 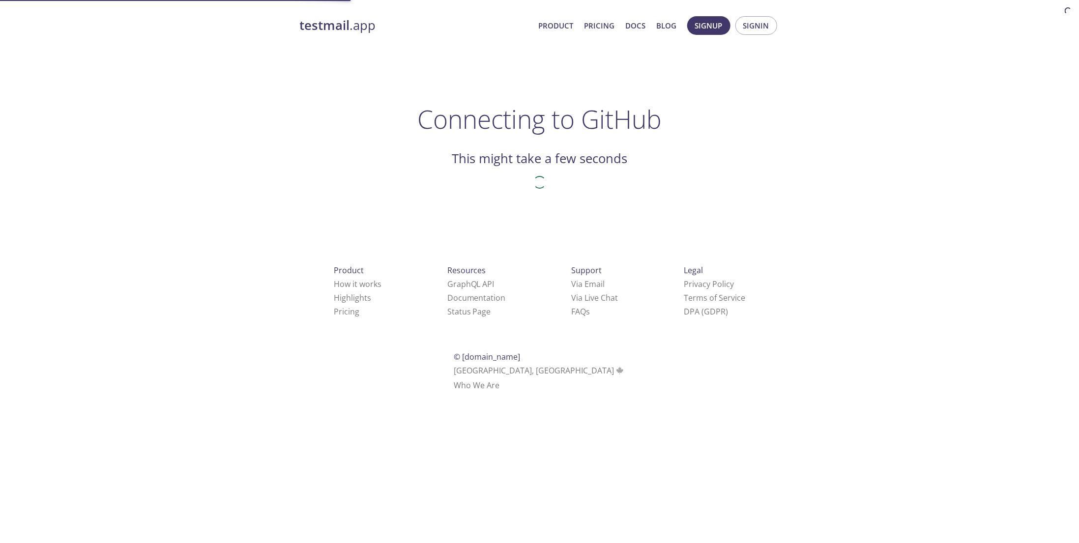 What do you see at coordinates (693, 270) in the screenshot?
I see `span: Legal` at bounding box center [693, 270].